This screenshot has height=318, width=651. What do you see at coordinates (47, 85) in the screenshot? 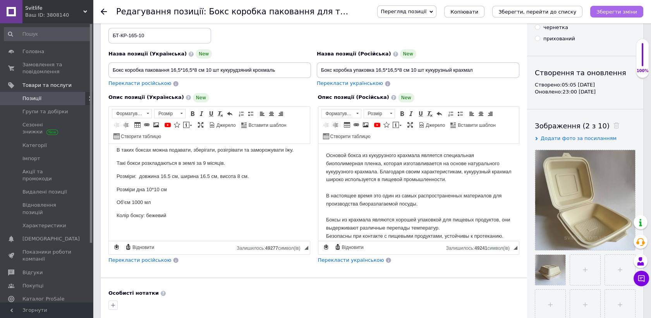
I see `span: Товари та послуги` at bounding box center [47, 85].